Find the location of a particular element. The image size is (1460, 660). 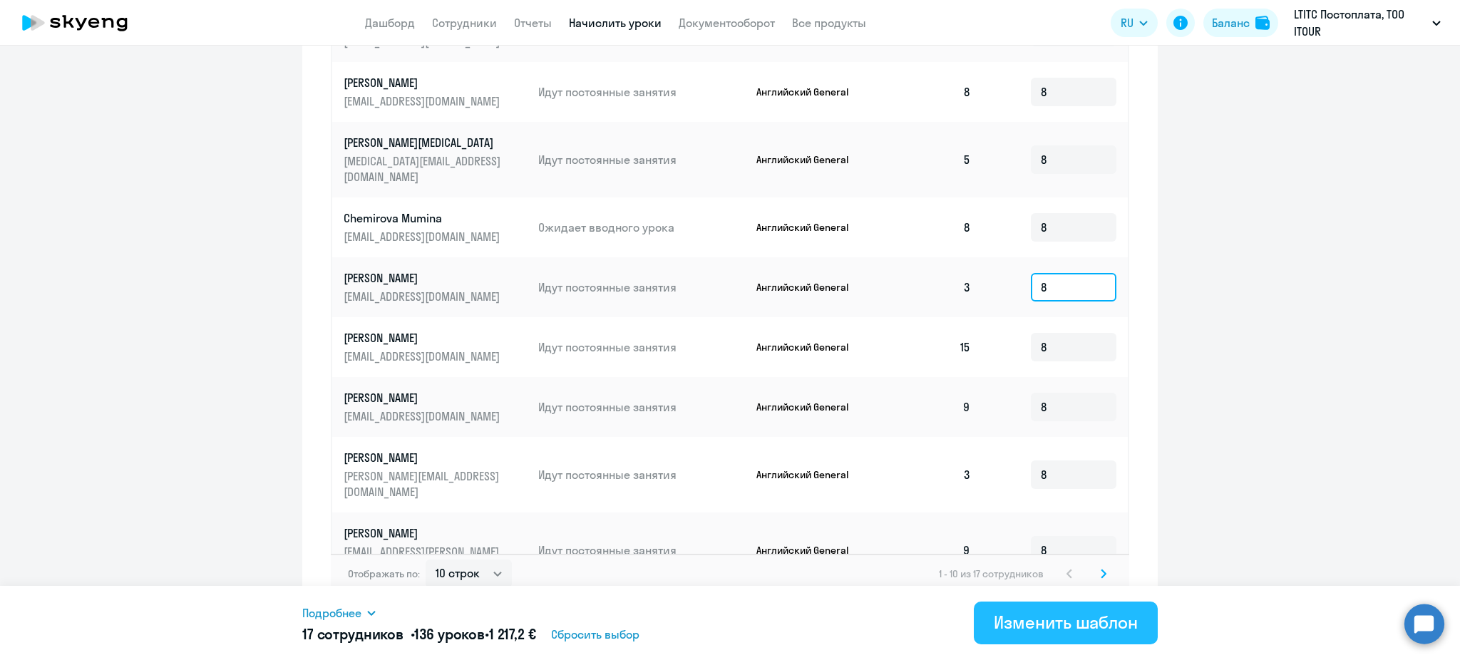

p: Ожидает вводного урока is located at coordinates (641, 227).